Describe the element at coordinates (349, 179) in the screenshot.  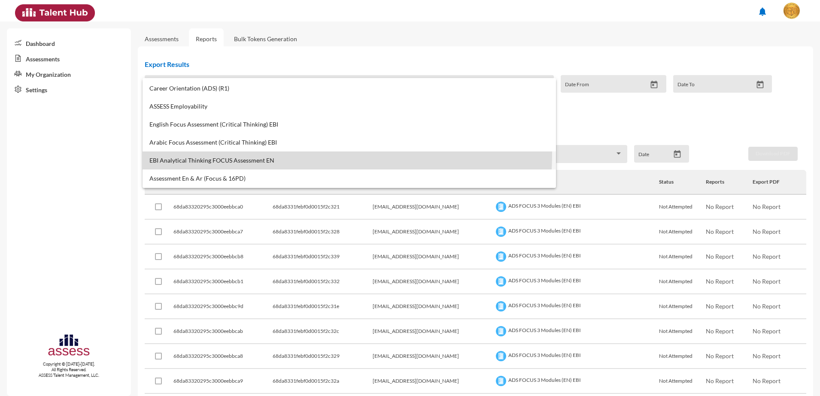
I see `span: Assessment En & Ar (Focus & 16PD)` at that location.